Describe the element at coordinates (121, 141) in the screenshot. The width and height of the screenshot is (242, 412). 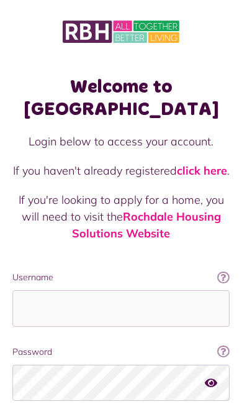
I see `p: Login below to access your account.` at that location.